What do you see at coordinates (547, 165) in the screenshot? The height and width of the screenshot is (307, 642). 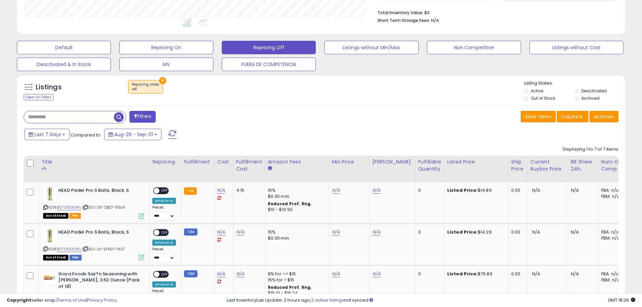 I see `div: Current Buybox Price` at bounding box center [547, 165].